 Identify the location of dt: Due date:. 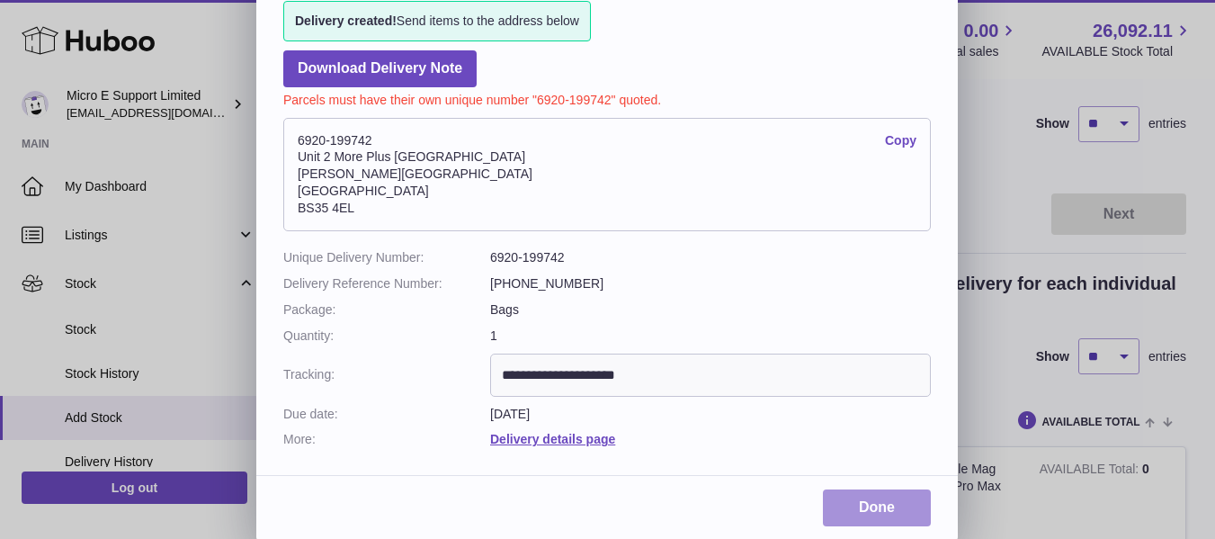
(387, 414).